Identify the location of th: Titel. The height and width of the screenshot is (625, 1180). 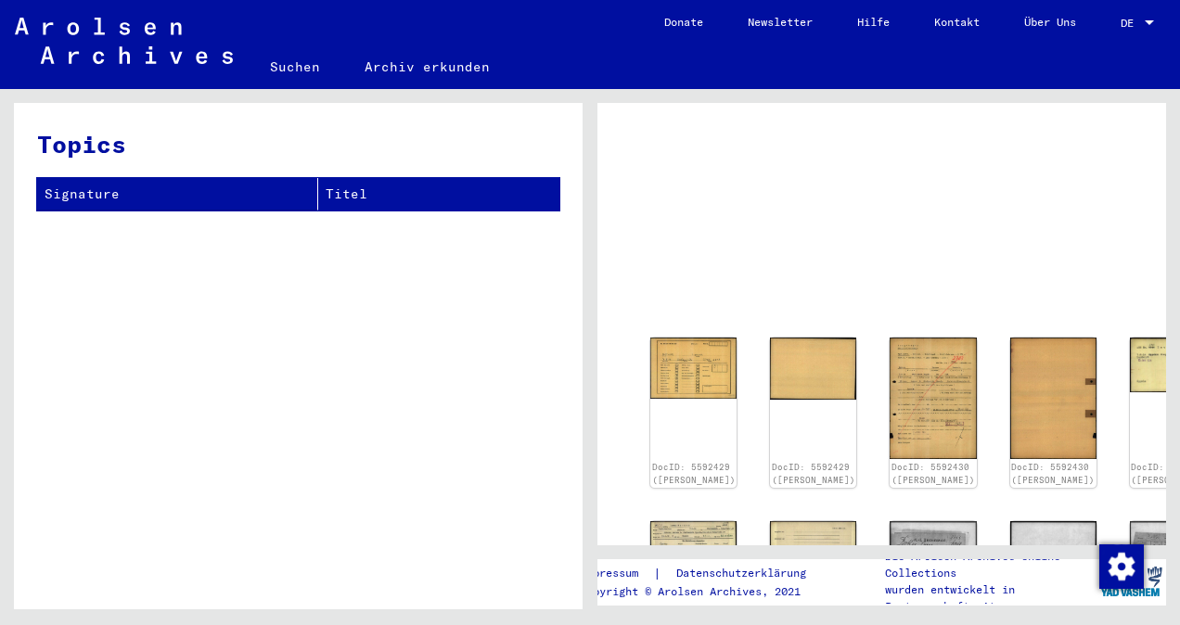
(439, 194).